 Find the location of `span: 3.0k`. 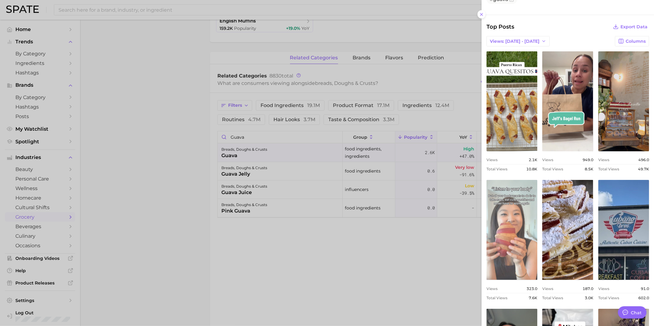

span: 3.0k is located at coordinates (589, 298).